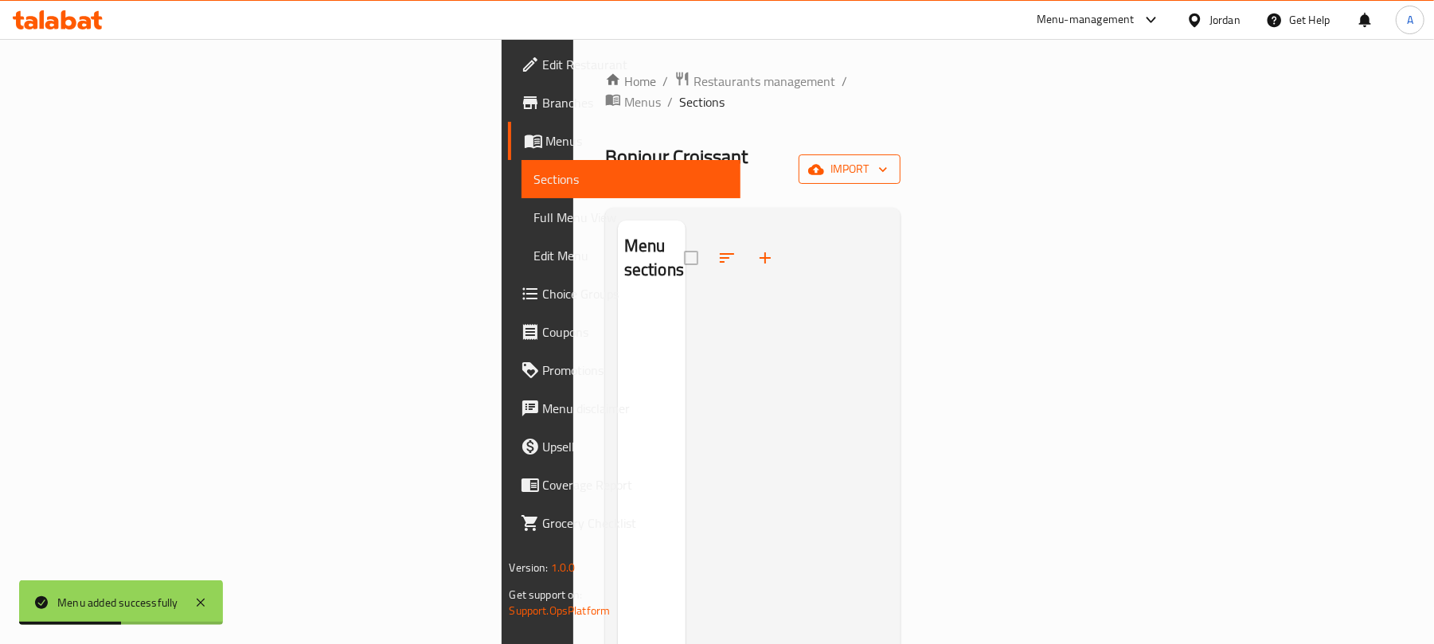 Image resolution: width=1434 pixels, height=644 pixels. What do you see at coordinates (624, 294) in the screenshot?
I see `a: Choice Groups` at bounding box center [624, 294].